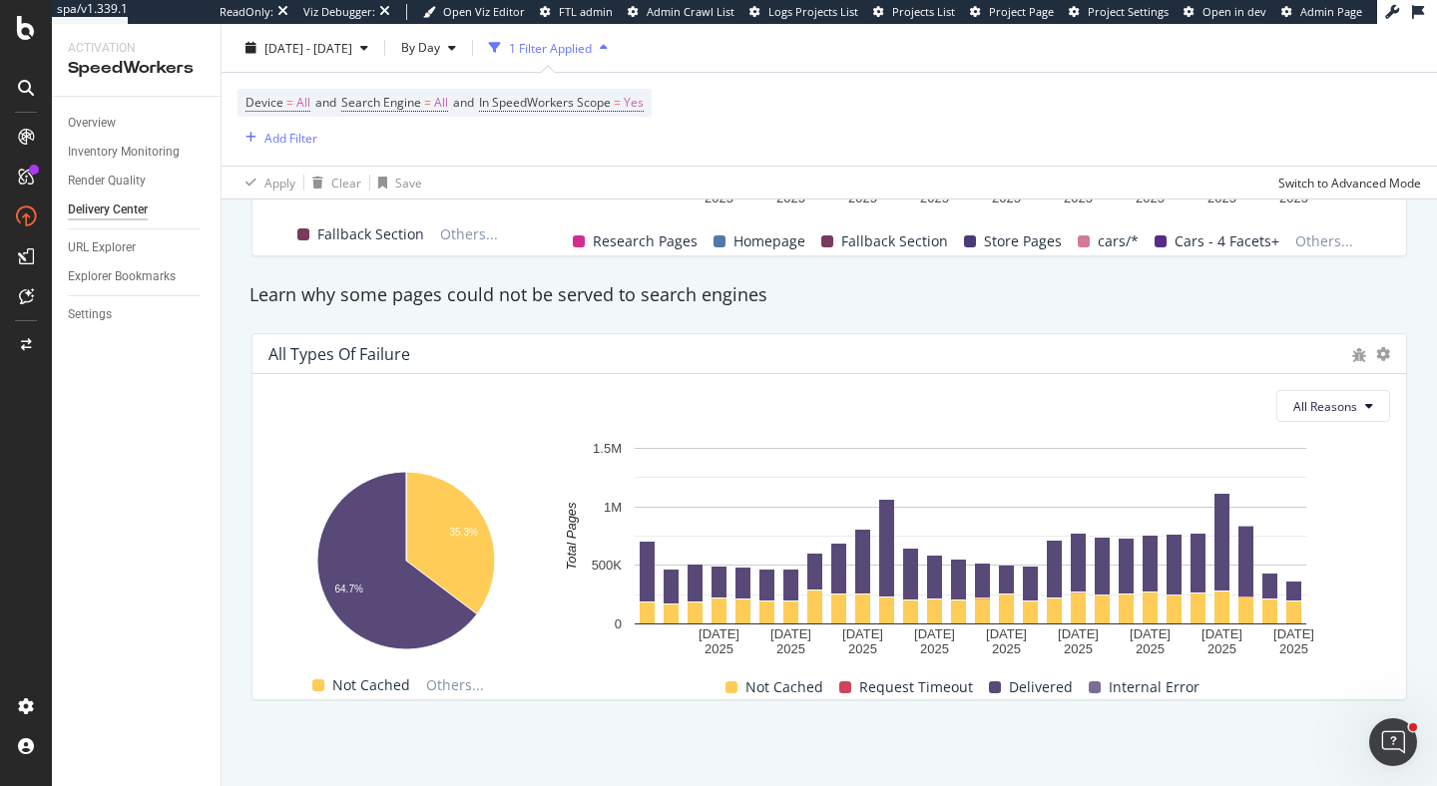  What do you see at coordinates (408, 182) in the screenshot?
I see `div: Save` at bounding box center [408, 182].